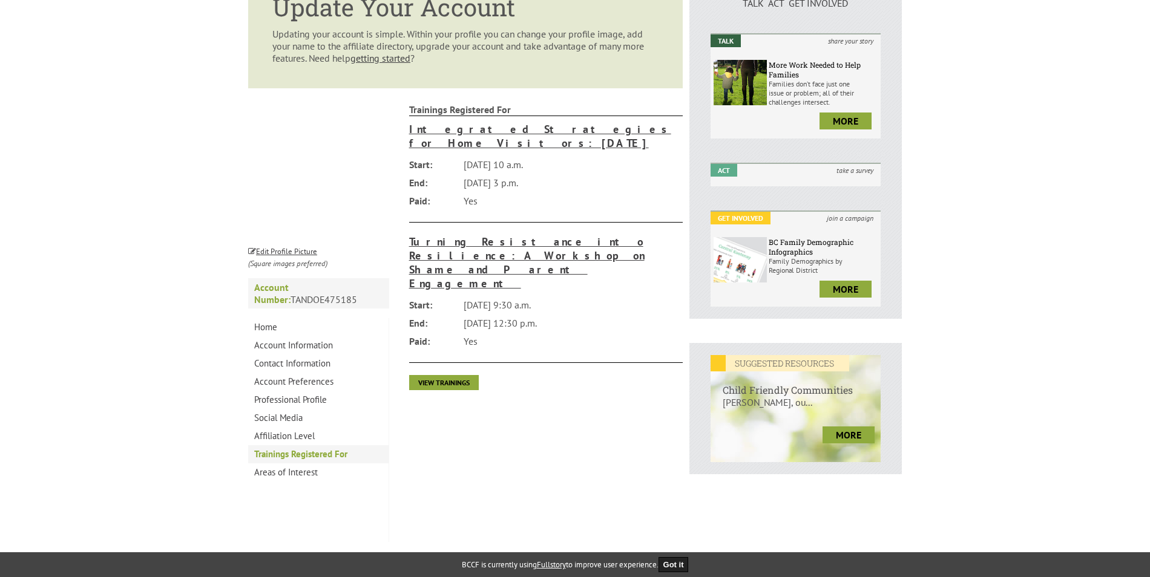  I want to click on i: take a survey, so click(855, 170).